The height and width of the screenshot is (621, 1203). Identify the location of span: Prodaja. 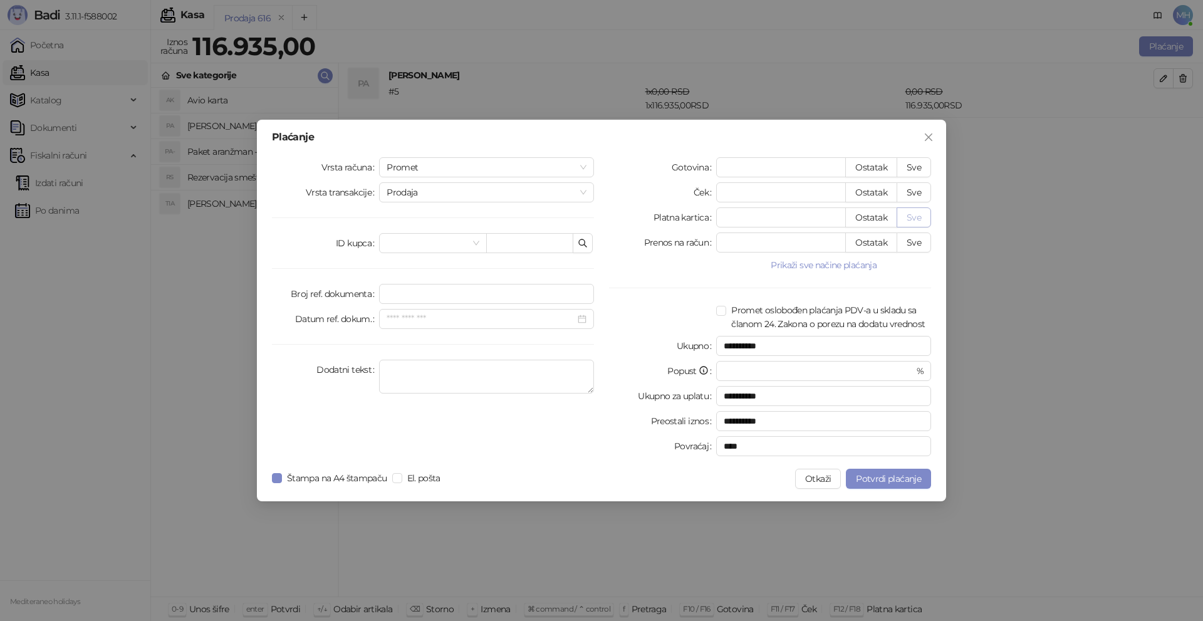
(486, 192).